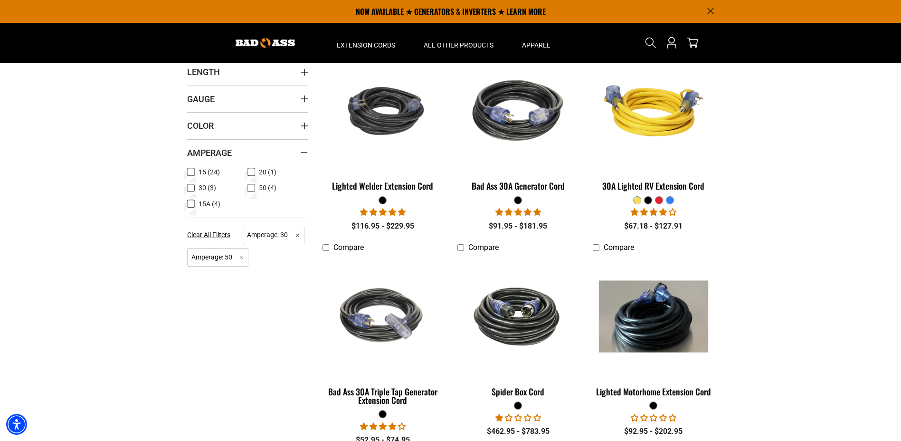  Describe the element at coordinates (672, 43) in the screenshot. I see `a: Open this option` at that location.